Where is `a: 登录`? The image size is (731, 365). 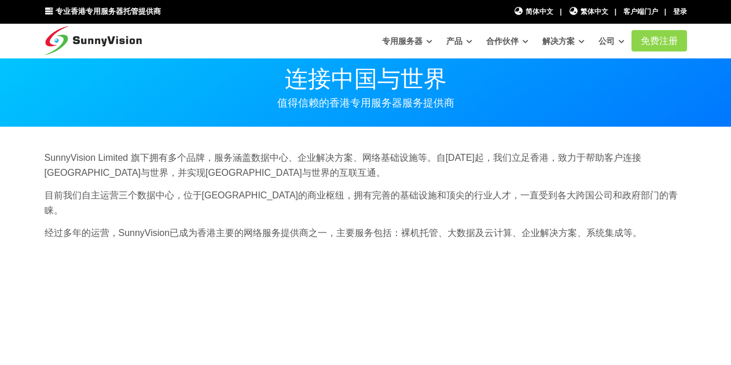
a: 登录 is located at coordinates (680, 12).